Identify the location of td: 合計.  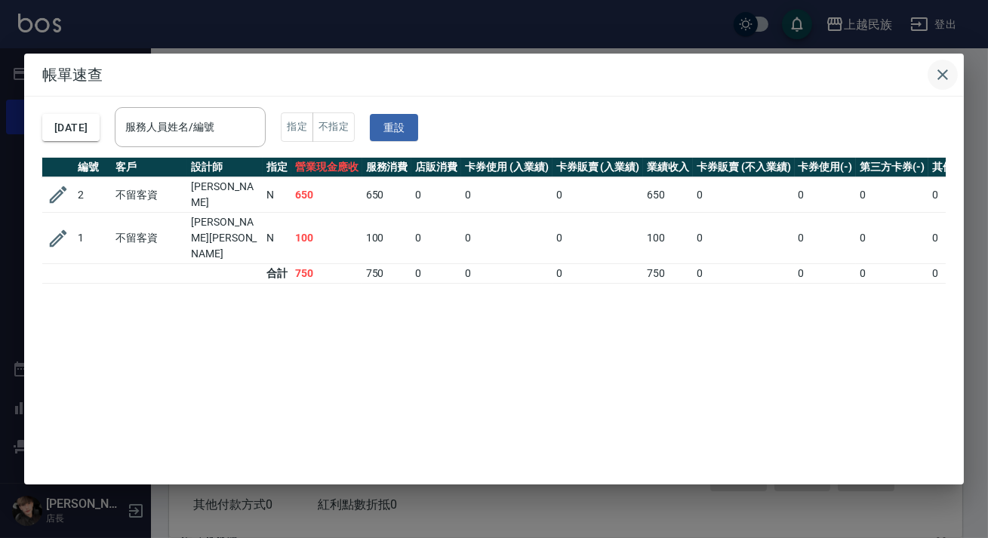
(277, 274).